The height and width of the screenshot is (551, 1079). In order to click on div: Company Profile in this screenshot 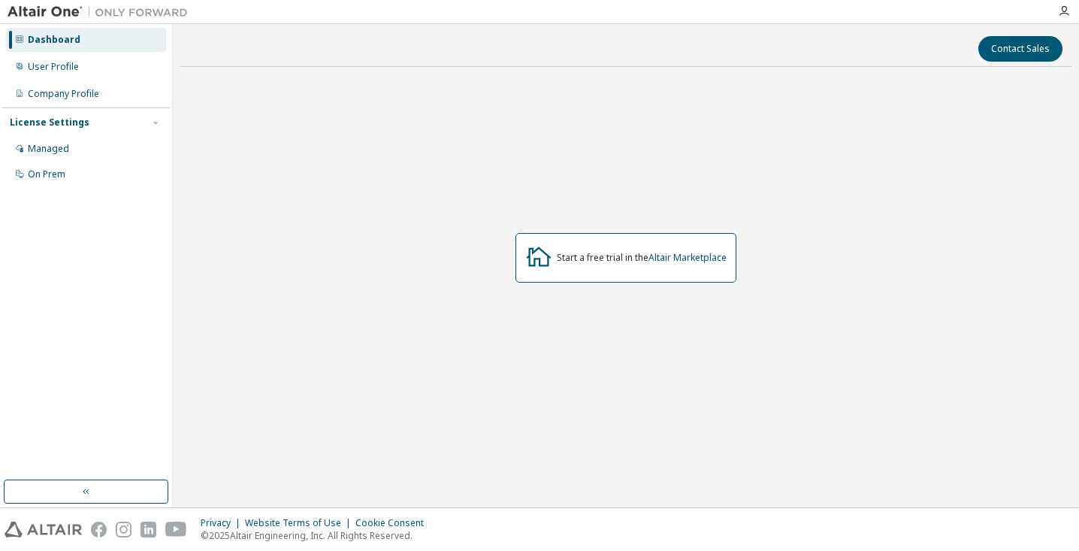, I will do `click(63, 94)`.